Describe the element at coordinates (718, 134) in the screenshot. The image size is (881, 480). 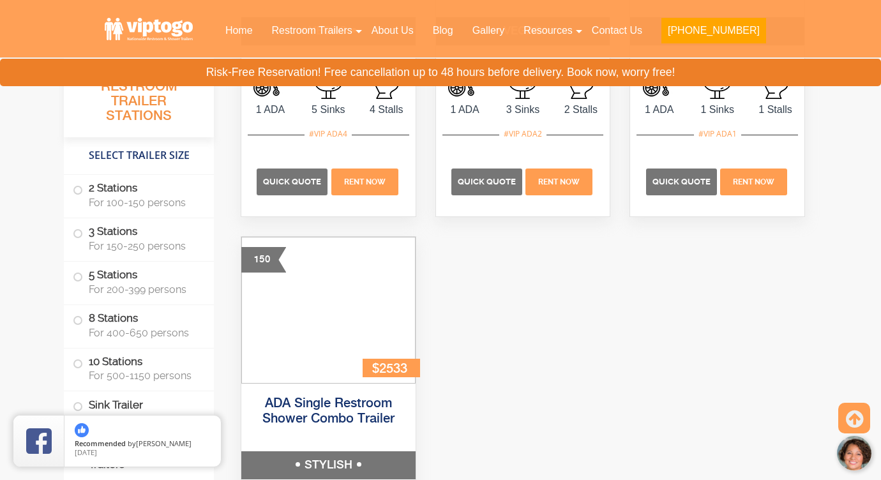
I see `div: #VIP ADA1` at that location.